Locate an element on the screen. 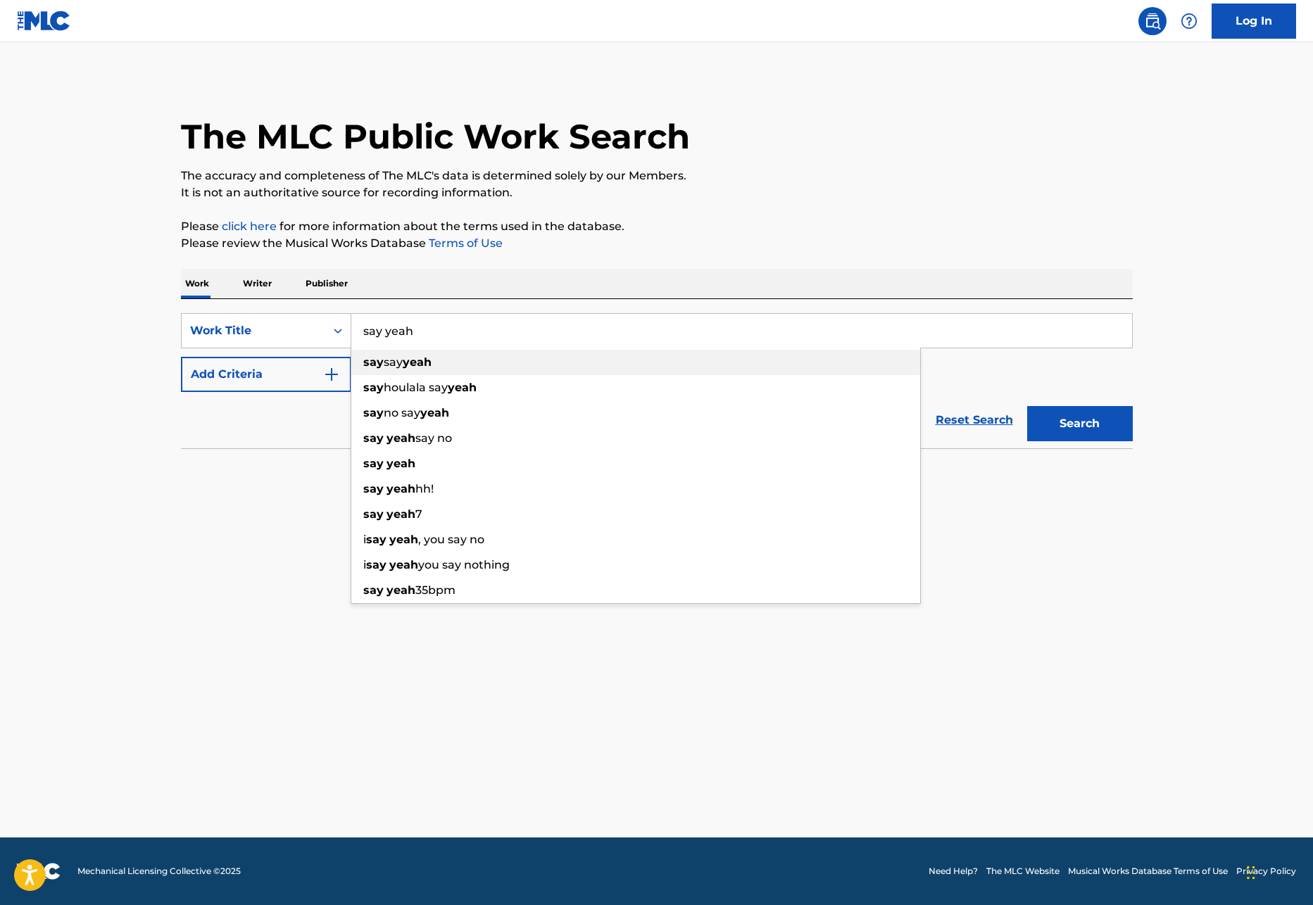 This screenshot has width=1313, height=905. span: say no is located at coordinates (434, 438).